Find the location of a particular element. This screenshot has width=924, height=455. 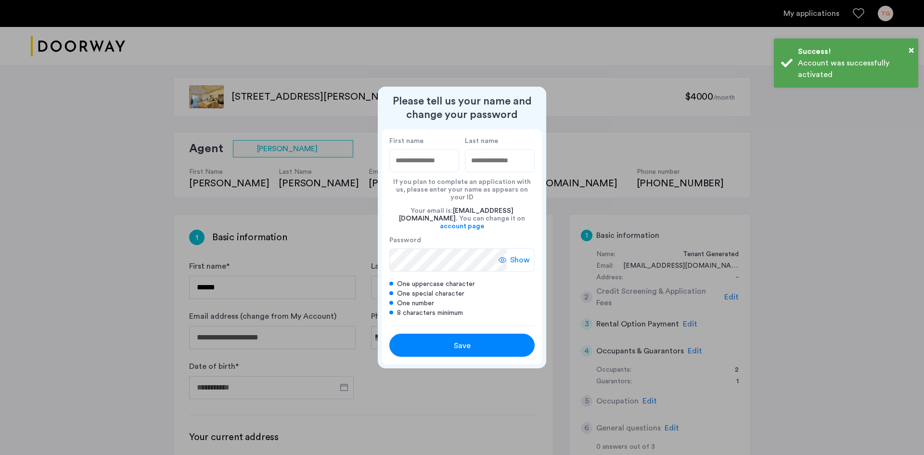

span: Show is located at coordinates (520, 260).